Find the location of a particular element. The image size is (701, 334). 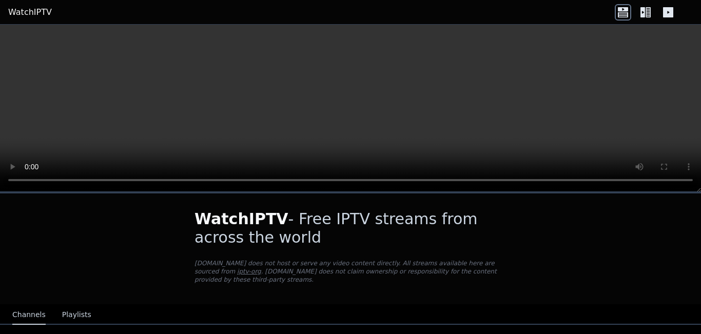

button: Channels is located at coordinates (29, 315).